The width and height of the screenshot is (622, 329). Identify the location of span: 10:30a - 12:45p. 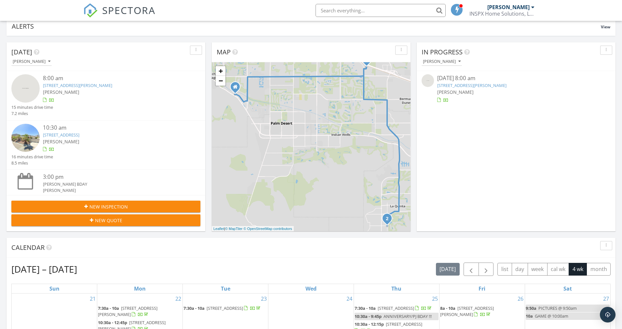
(113, 322).